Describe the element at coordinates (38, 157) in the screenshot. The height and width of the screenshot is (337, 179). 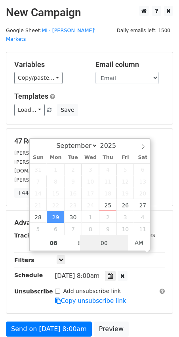
I see `span: Sun` at that location.